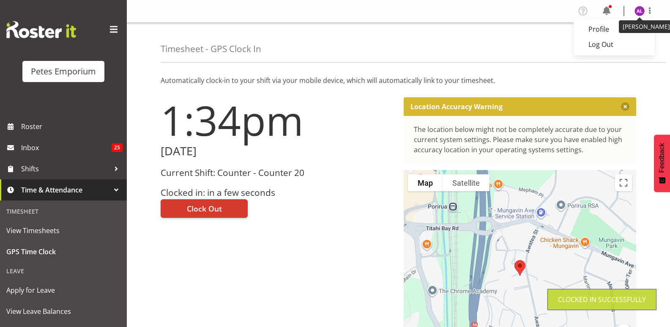 This screenshot has height=327, width=670. I want to click on button: Feedback - Show survey, so click(662, 163).